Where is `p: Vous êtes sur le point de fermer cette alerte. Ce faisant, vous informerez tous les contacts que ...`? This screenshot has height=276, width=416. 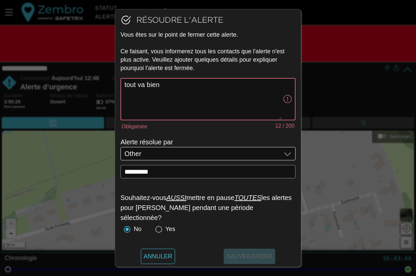
p: Vous êtes sur le point de fermer cette alerte. Ce faisant, vous informerez tous les contacts que ... is located at coordinates (208, 52).